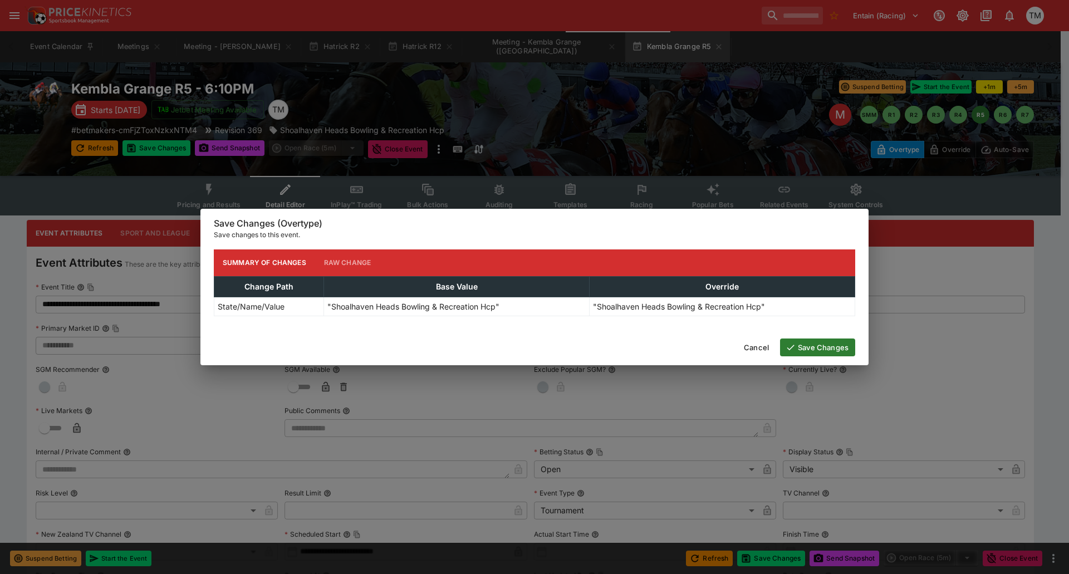 This screenshot has height=574, width=1069. What do you see at coordinates (534, 235) in the screenshot?
I see `p: Save changes to this event.` at bounding box center [534, 235].